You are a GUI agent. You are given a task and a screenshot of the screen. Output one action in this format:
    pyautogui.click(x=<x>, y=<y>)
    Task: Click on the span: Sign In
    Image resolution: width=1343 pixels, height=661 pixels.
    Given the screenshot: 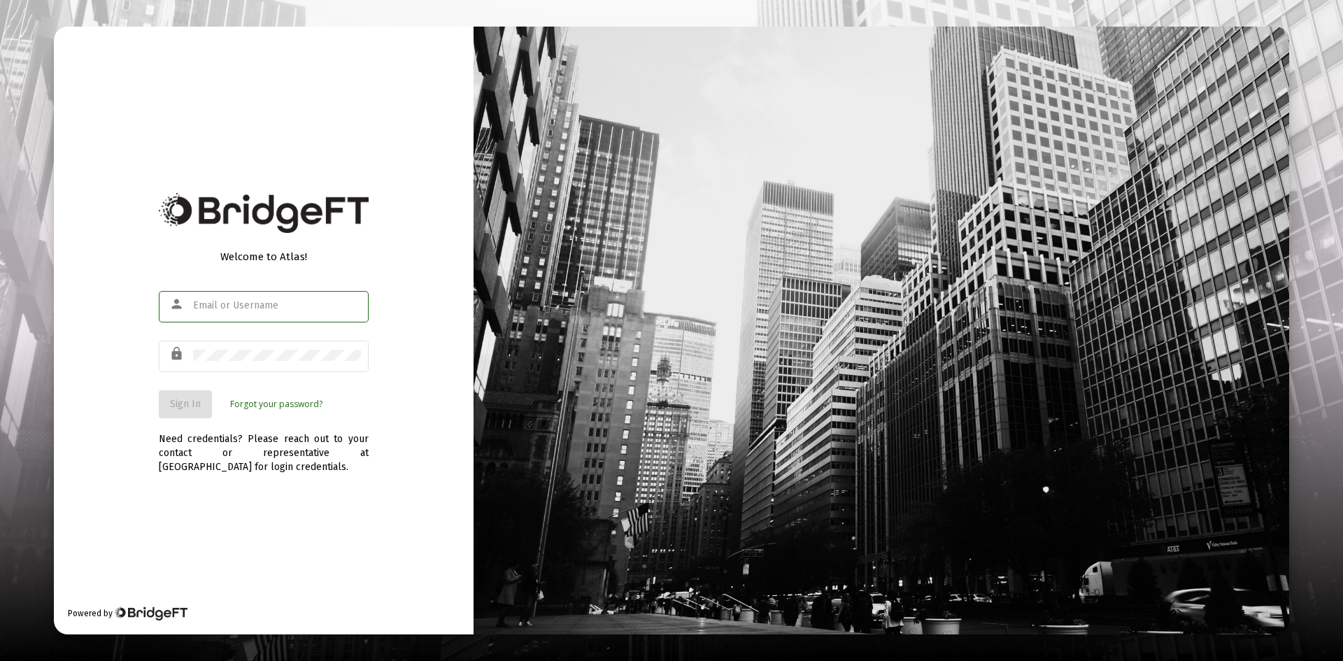 What is the action you would take?
    pyautogui.click(x=185, y=404)
    